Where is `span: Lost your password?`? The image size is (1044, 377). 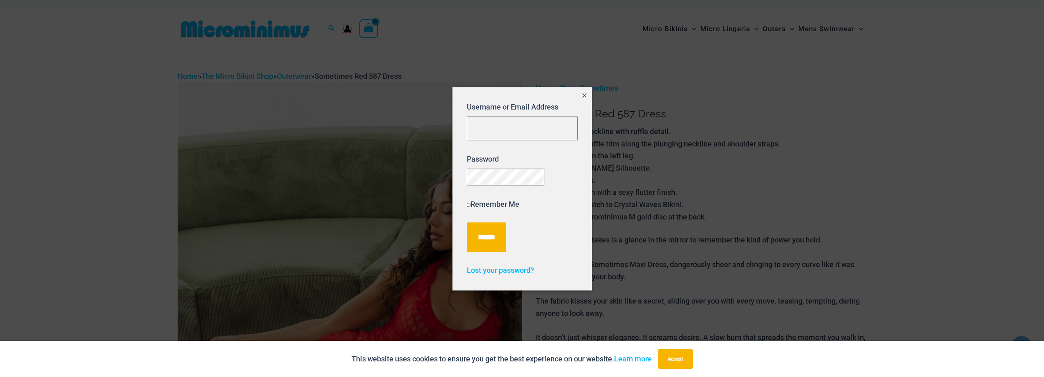 span: Lost your password? is located at coordinates (501, 270).